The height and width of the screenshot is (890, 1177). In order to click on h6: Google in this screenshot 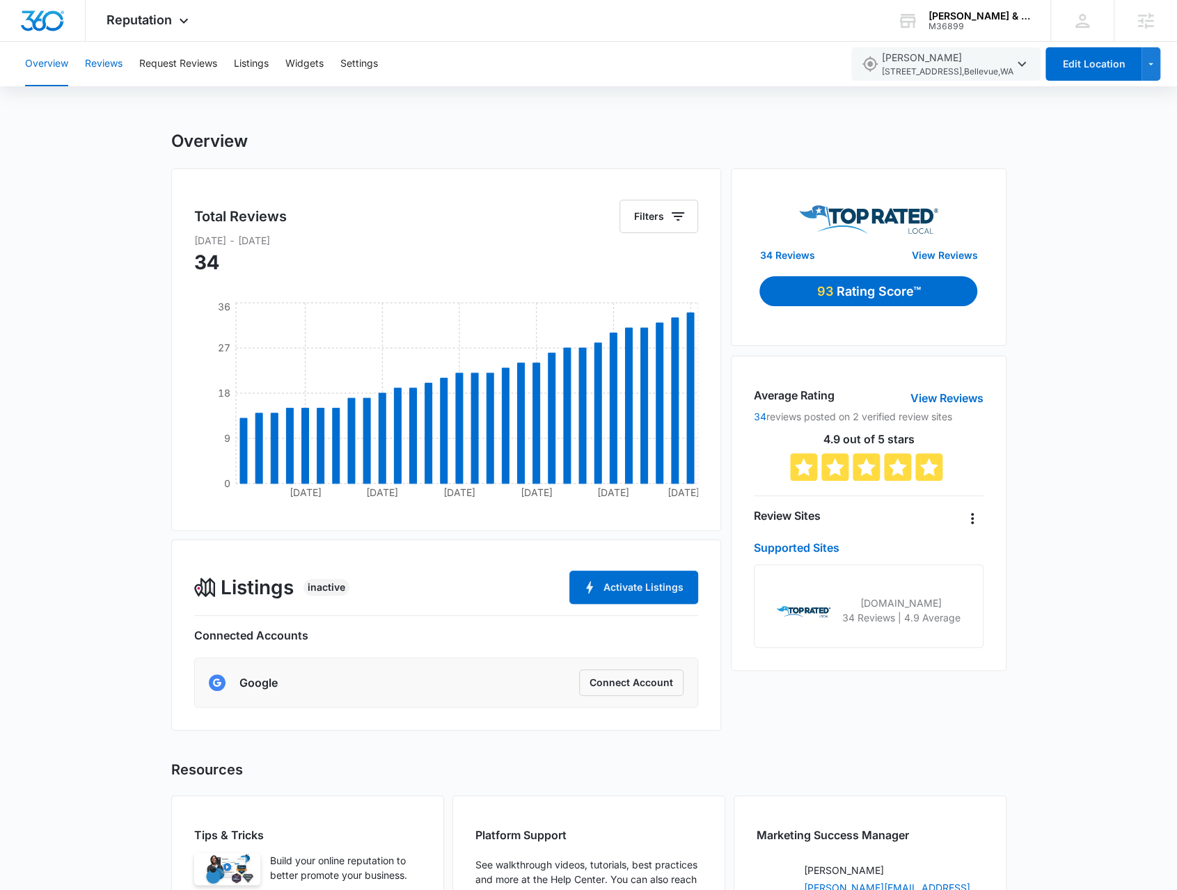, I will do `click(258, 683)`.